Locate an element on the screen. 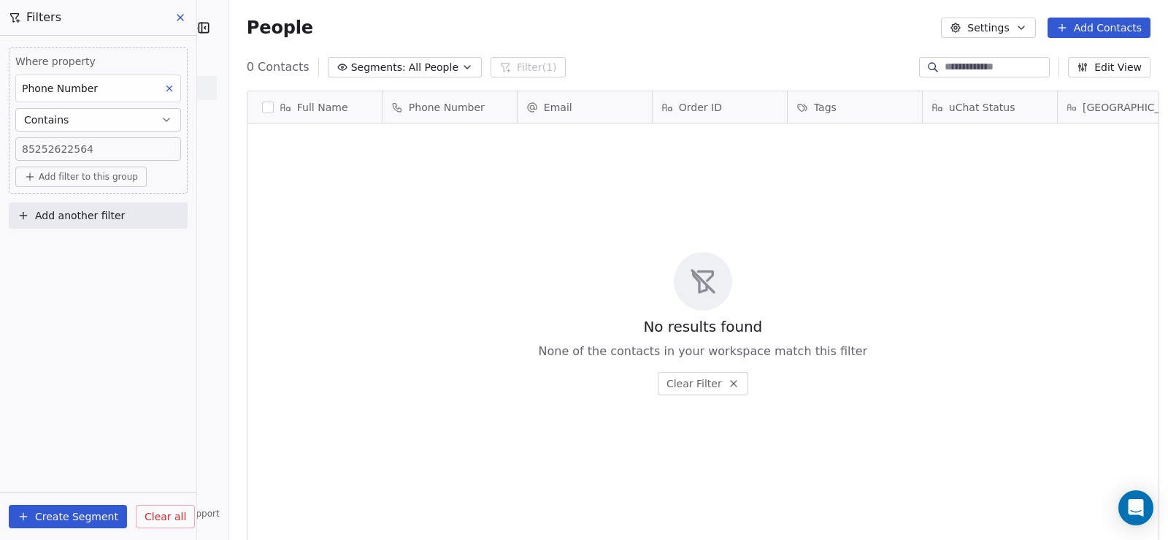 This screenshot has width=1168, height=540. span: People is located at coordinates (280, 28).